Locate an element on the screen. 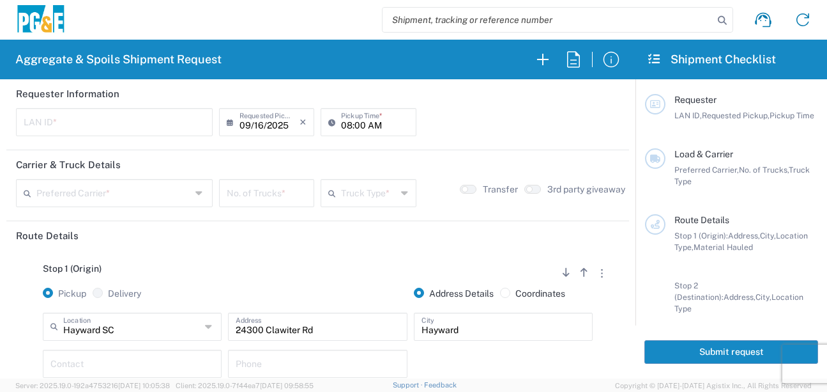  span: Route Details is located at coordinates (702, 220).